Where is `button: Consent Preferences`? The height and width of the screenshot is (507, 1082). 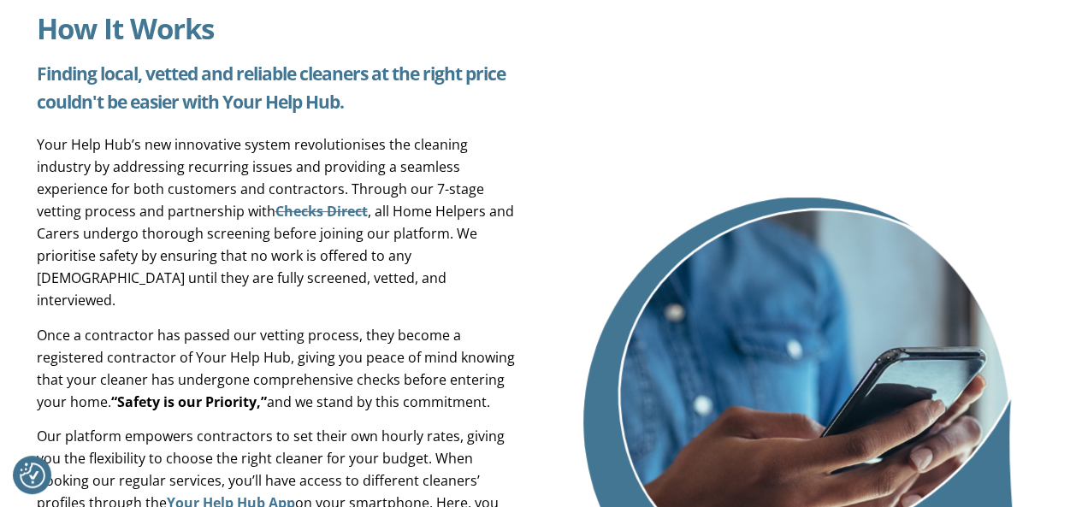
button: Consent Preferences is located at coordinates (33, 476).